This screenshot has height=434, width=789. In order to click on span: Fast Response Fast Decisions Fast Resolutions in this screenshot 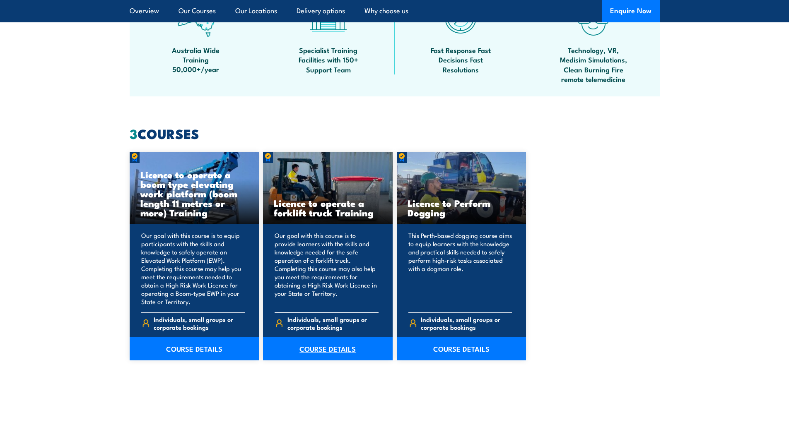, I will do `click(461, 60)`.